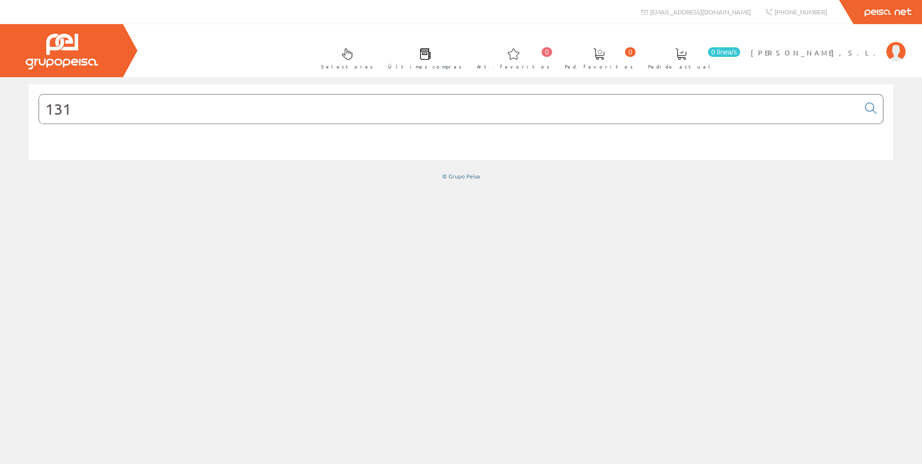 The height and width of the screenshot is (464, 922). Describe the element at coordinates (513, 67) in the screenshot. I see `span: Art. favoritos` at that location.